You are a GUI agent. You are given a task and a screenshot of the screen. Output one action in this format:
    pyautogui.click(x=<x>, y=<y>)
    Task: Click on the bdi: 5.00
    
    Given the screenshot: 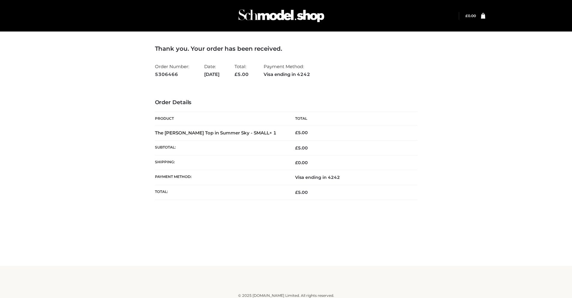 What is the action you would take?
    pyautogui.click(x=301, y=133)
    